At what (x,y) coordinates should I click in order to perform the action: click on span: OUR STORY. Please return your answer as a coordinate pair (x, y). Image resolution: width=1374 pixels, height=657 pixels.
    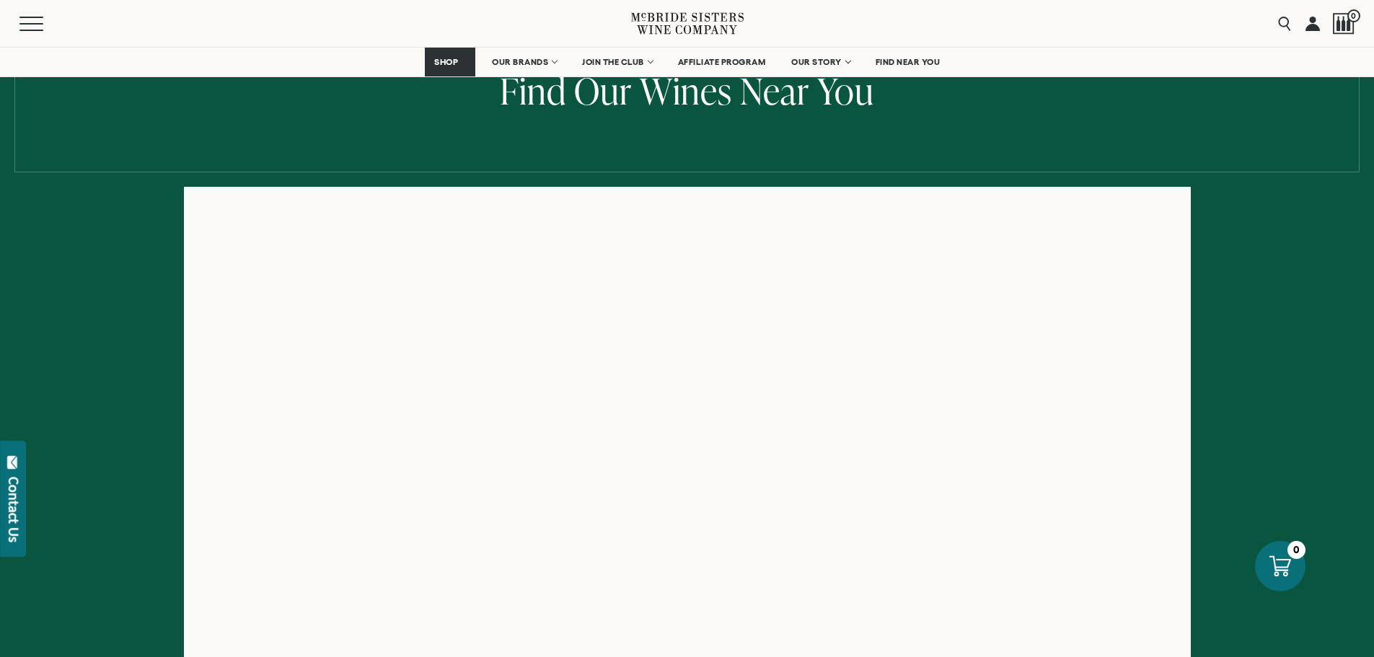
    Looking at the image, I should click on (816, 62).